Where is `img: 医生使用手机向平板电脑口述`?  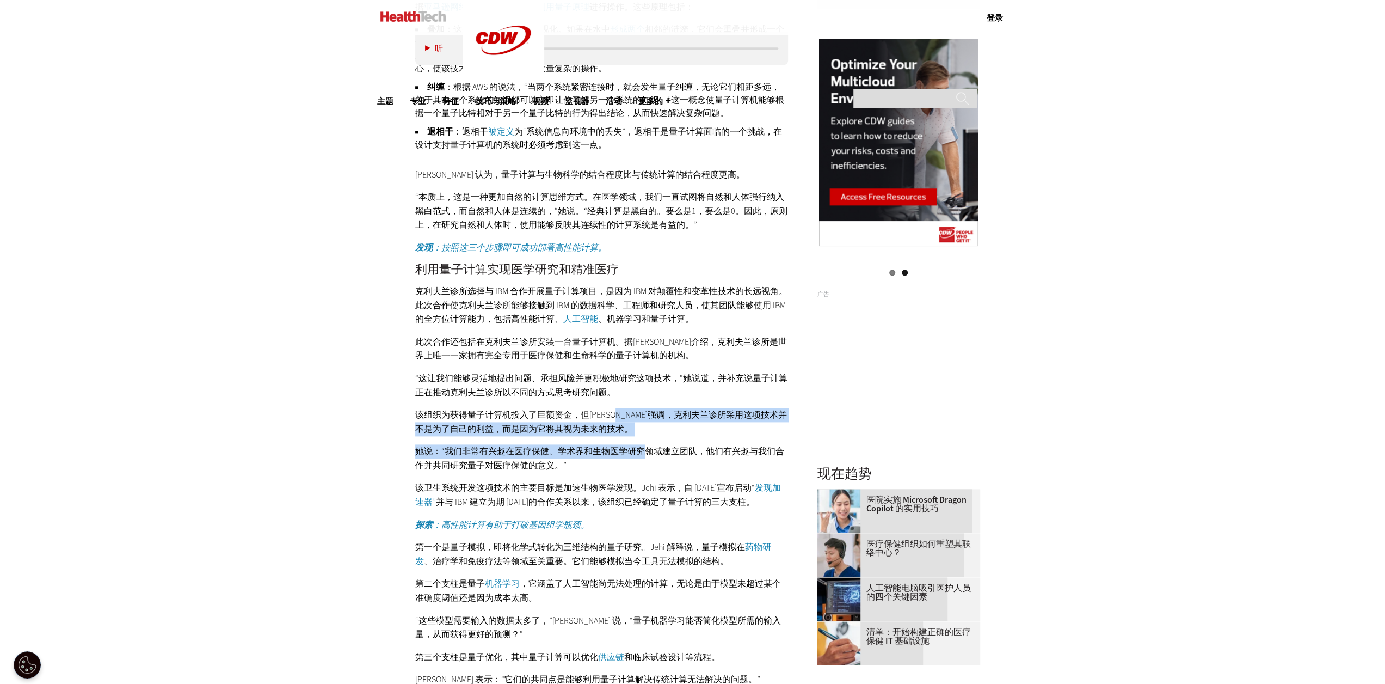 img: 医生使用手机向平板电脑口述 is located at coordinates (839, 510).